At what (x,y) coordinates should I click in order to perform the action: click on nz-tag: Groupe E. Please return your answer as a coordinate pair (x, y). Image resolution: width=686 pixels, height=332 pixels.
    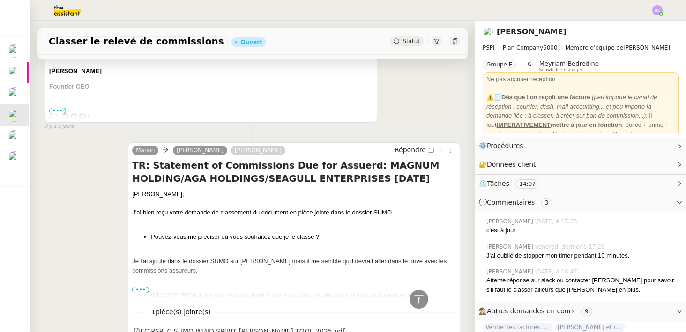
    Looking at the image, I should click on (499, 65).